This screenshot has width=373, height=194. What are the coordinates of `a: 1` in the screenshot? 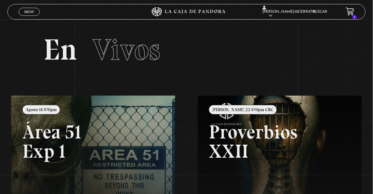 It's located at (350, 11).